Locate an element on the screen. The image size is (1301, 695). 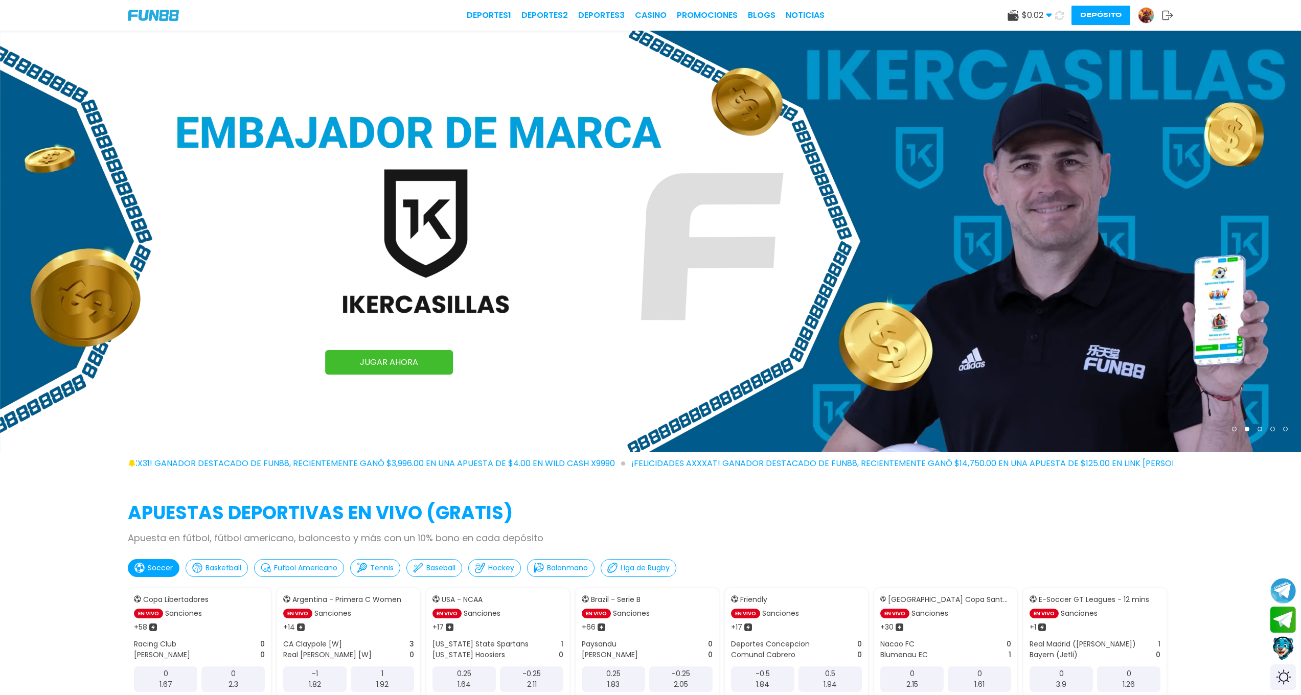
p: 2.15 is located at coordinates (912, 684).